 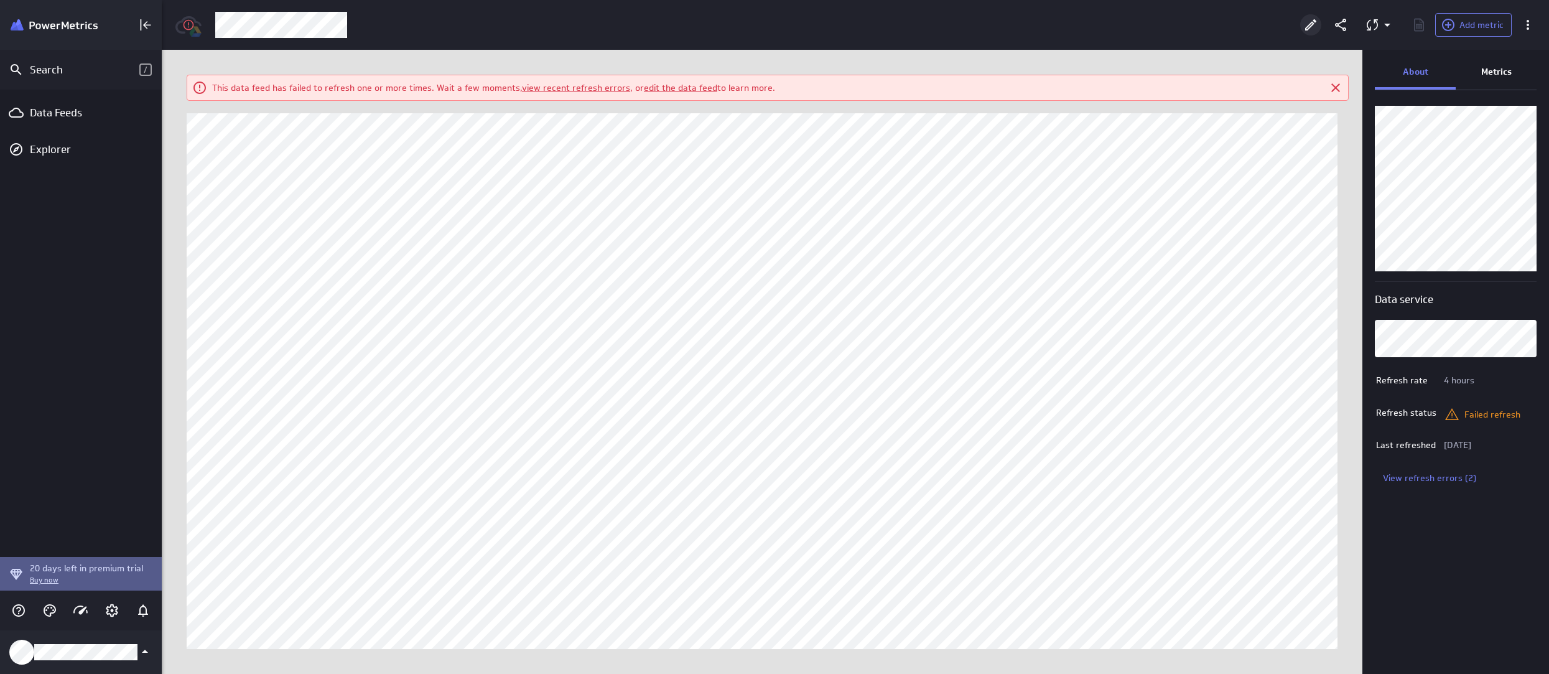 I want to click on div: About, so click(x=1415, y=73).